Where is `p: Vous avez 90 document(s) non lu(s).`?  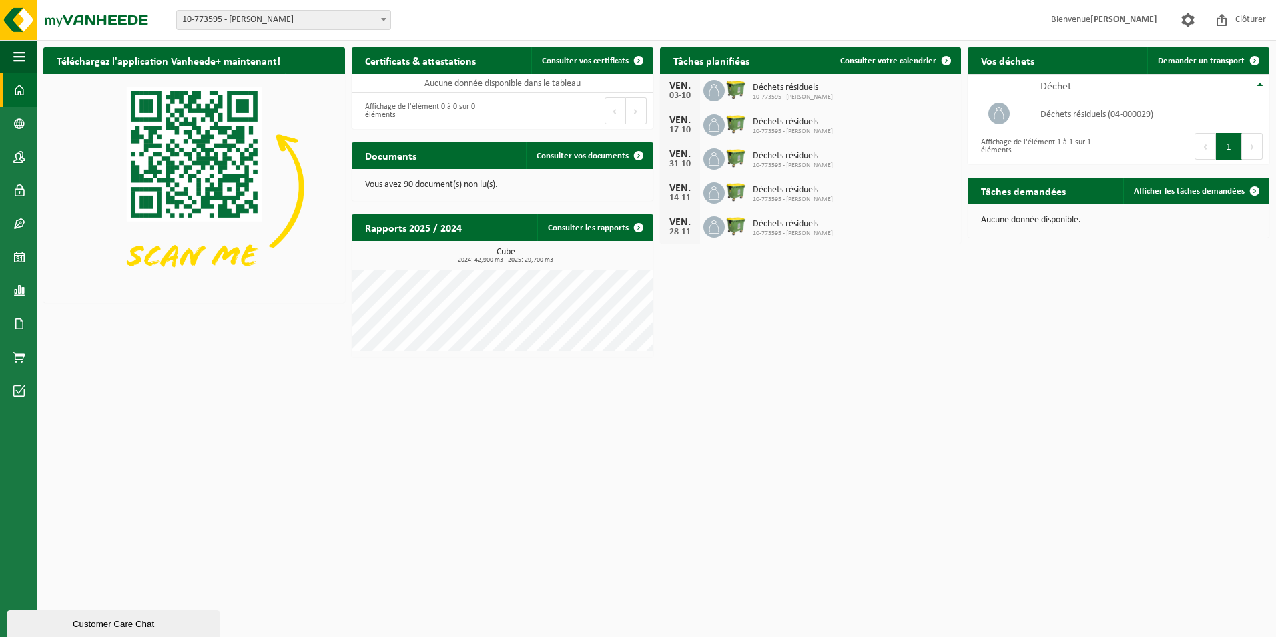 p: Vous avez 90 document(s) non lu(s). is located at coordinates (503, 185).